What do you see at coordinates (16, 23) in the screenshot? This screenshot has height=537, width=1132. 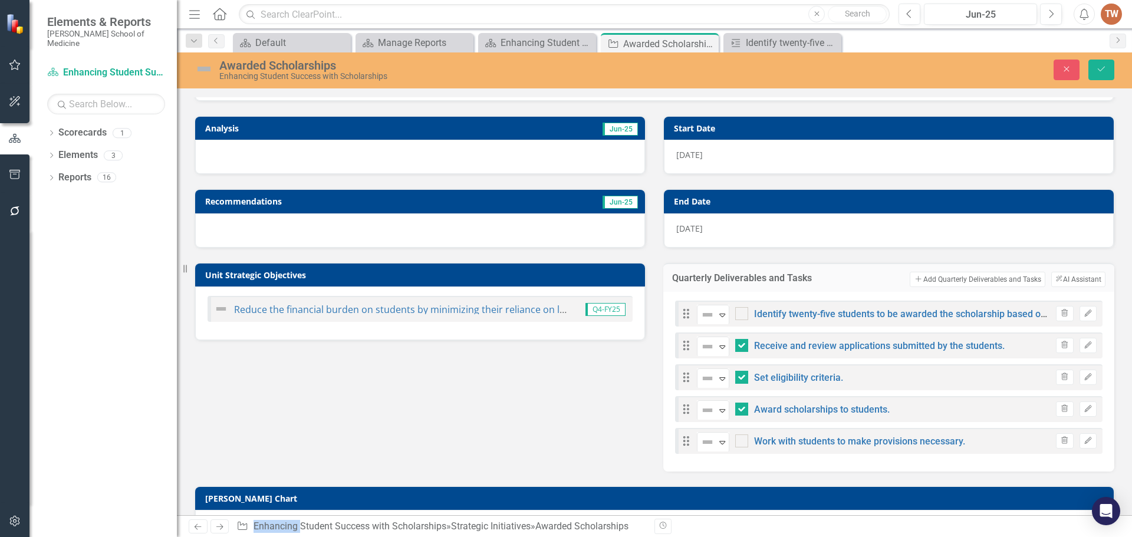 I see `img: ClearPoint Strategy` at bounding box center [16, 23].